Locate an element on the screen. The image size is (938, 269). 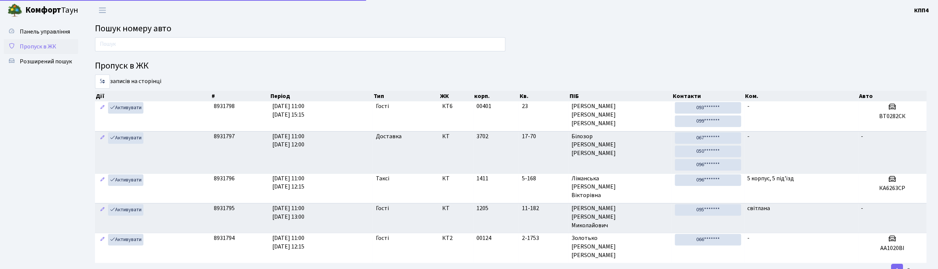
span: 23 is located at coordinates (543, 106).